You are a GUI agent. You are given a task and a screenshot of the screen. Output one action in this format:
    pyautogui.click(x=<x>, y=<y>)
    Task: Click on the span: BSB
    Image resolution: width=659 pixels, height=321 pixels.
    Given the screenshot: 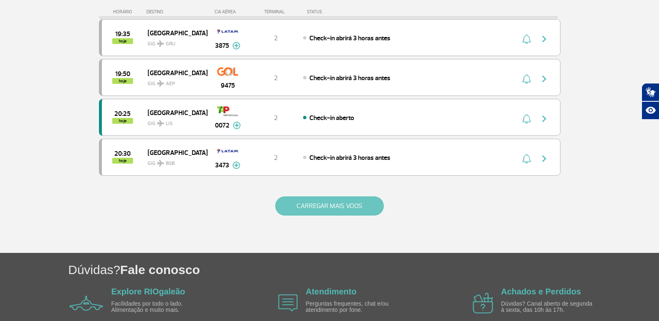 What is the action you would take?
    pyautogui.click(x=170, y=164)
    